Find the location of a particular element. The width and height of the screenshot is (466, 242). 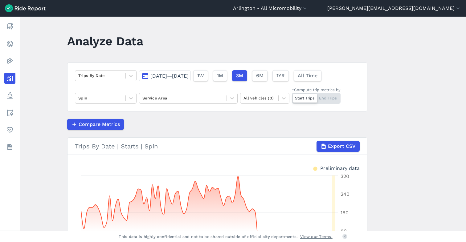

a: Heatmaps is located at coordinates (10, 61).